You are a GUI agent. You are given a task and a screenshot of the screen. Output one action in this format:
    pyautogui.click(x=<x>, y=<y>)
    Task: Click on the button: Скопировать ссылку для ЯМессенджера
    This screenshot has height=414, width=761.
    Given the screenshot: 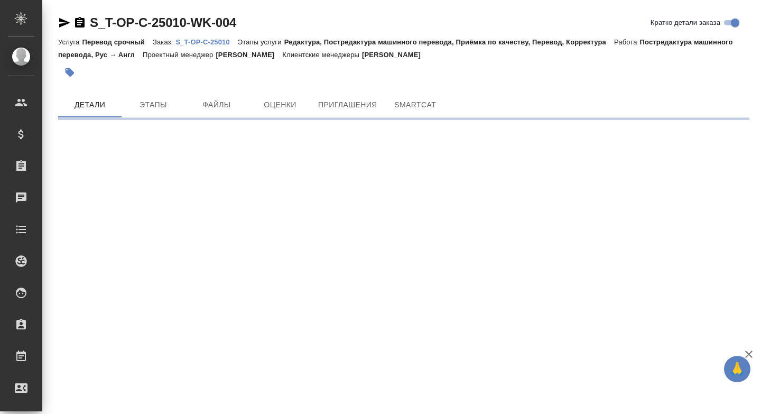 What is the action you would take?
    pyautogui.click(x=64, y=23)
    